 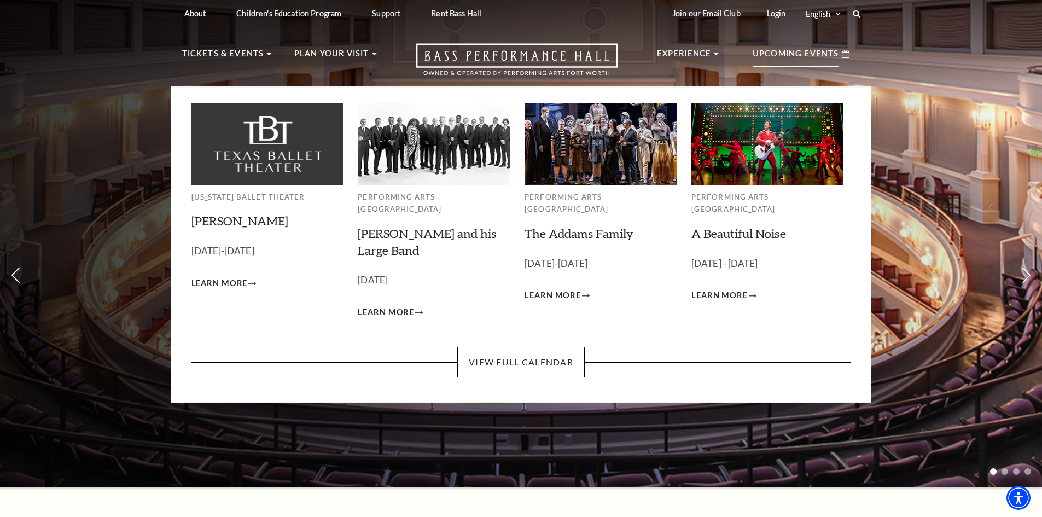 What do you see at coordinates (796, 57) in the screenshot?
I see `p: Upcoming Events` at bounding box center [796, 57].